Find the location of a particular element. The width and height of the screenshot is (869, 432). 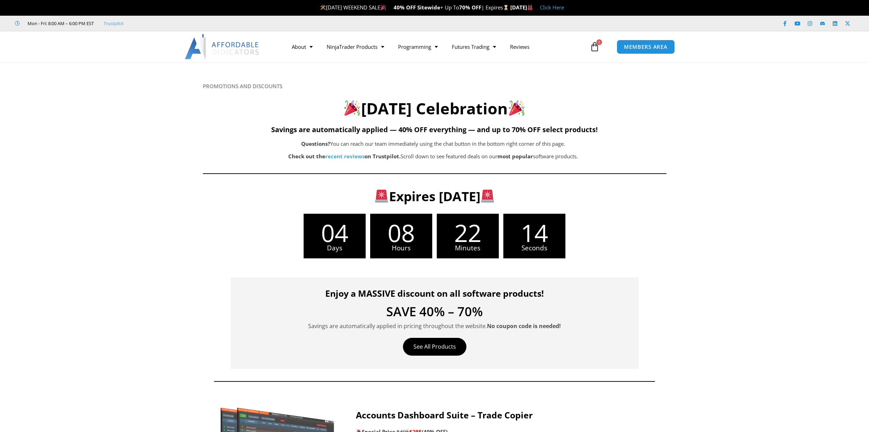

span: Minutes is located at coordinates (468, 248).